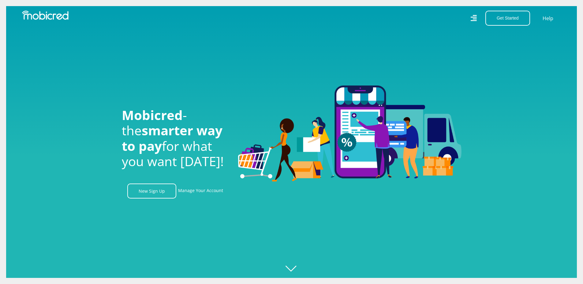  What do you see at coordinates (152, 191) in the screenshot?
I see `a: New Sign Up` at bounding box center [152, 191].